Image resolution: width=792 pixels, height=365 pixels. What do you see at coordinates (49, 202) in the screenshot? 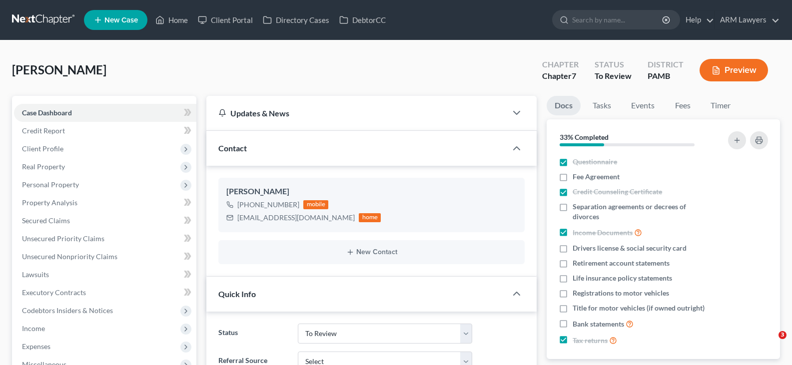
I see `span: Property Analysis` at bounding box center [49, 202].